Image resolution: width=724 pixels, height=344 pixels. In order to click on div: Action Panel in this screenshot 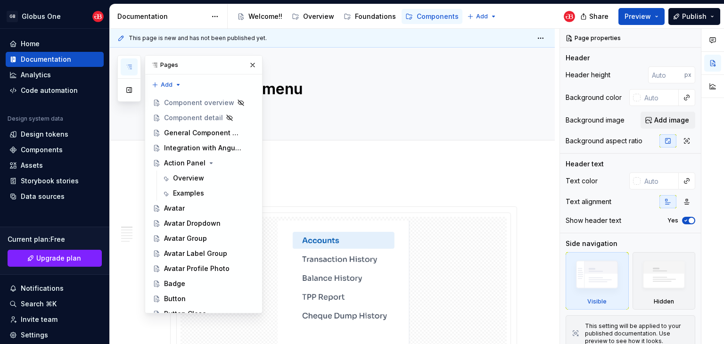, I will do `click(185, 163)`.